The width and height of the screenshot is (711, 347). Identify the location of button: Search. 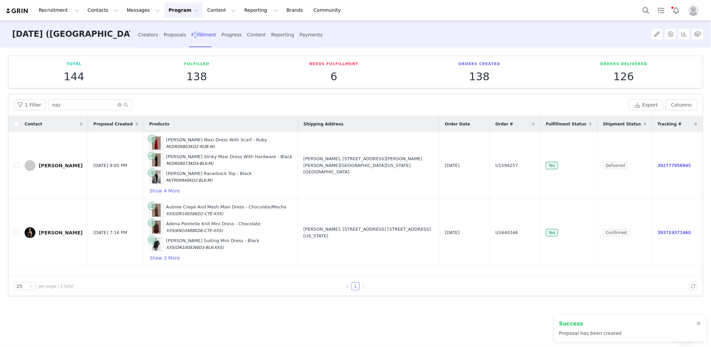
(646, 10).